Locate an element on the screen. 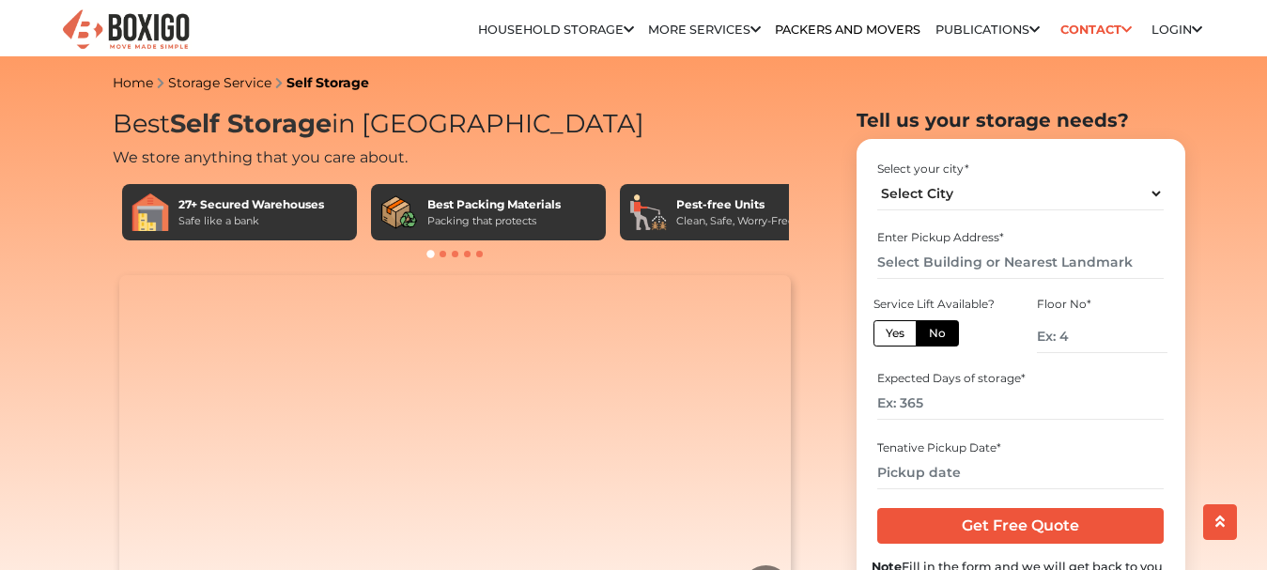  h2: Tell us your storage needs? is located at coordinates (1021, 120).